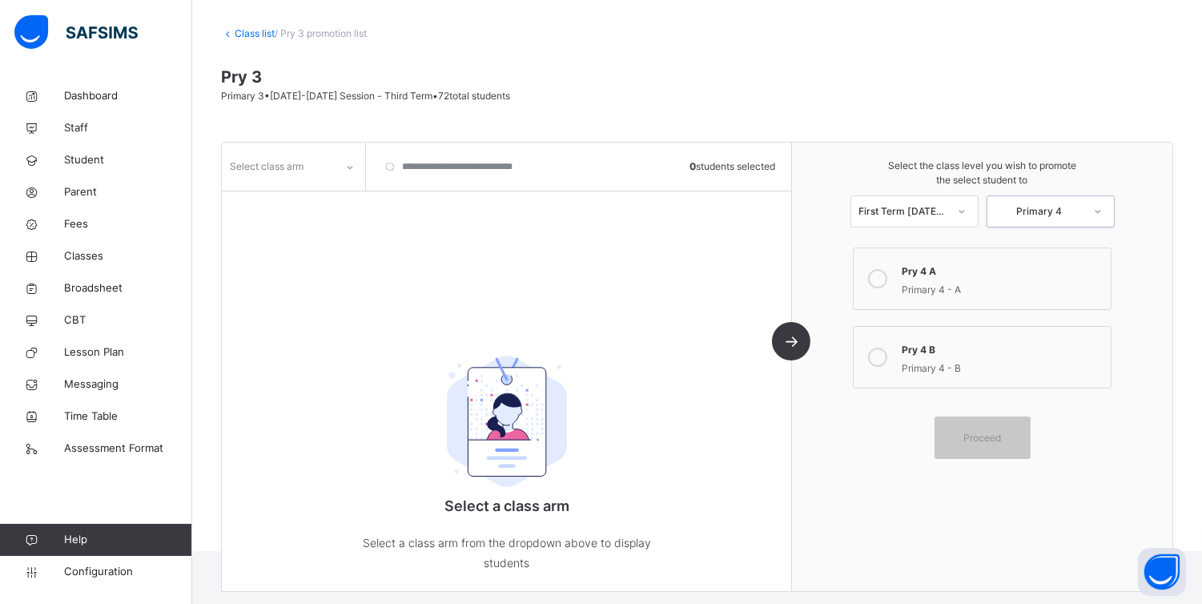 The image size is (1202, 604). Describe the element at coordinates (128, 256) in the screenshot. I see `span: Classes` at that location.